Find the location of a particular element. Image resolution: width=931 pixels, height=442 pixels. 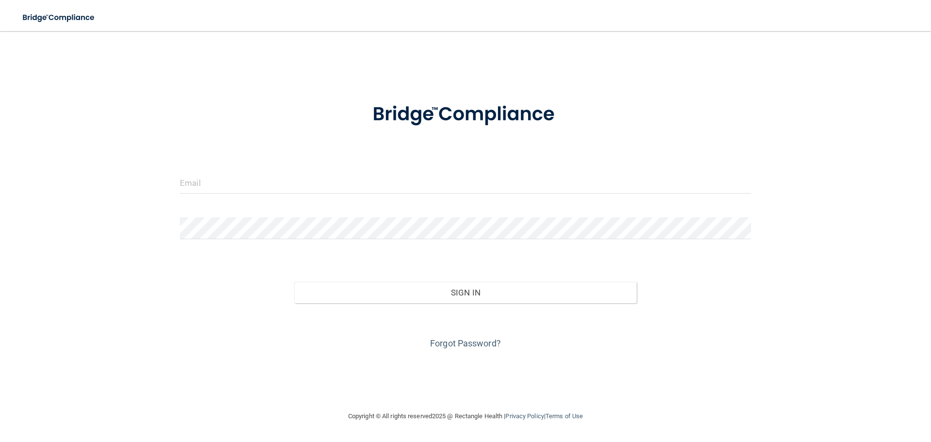

input: Email is located at coordinates (466, 182).